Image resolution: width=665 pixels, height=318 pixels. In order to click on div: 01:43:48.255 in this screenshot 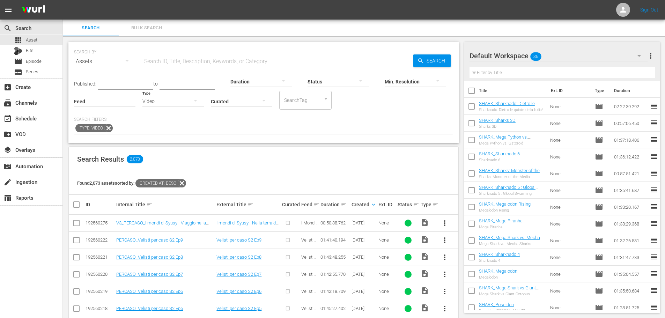, I will do `click(335, 257)`.